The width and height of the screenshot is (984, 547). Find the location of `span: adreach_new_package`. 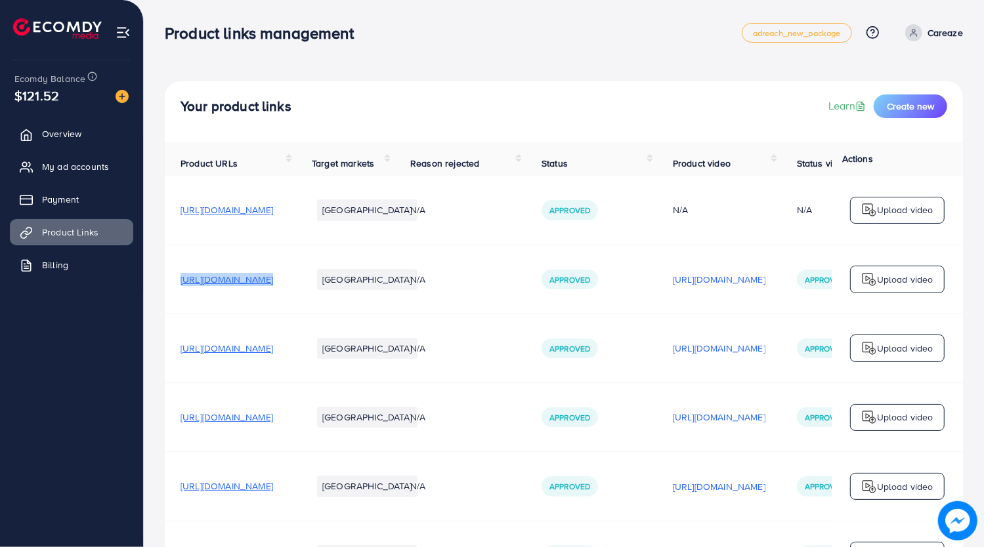

span: adreach_new_package is located at coordinates (797, 33).